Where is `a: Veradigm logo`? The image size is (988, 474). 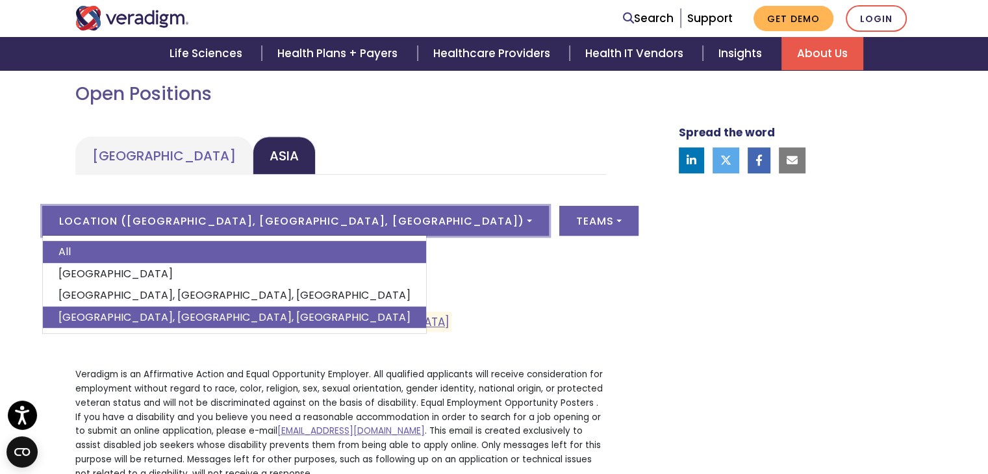 a: Veradigm logo is located at coordinates (132, 18).